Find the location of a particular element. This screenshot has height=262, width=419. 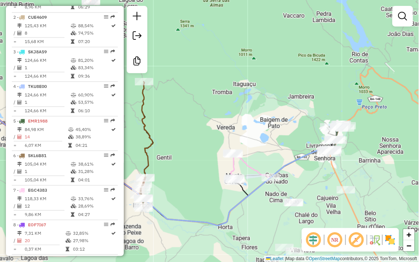

td: 125,43 KM is located at coordinates (47, 26).